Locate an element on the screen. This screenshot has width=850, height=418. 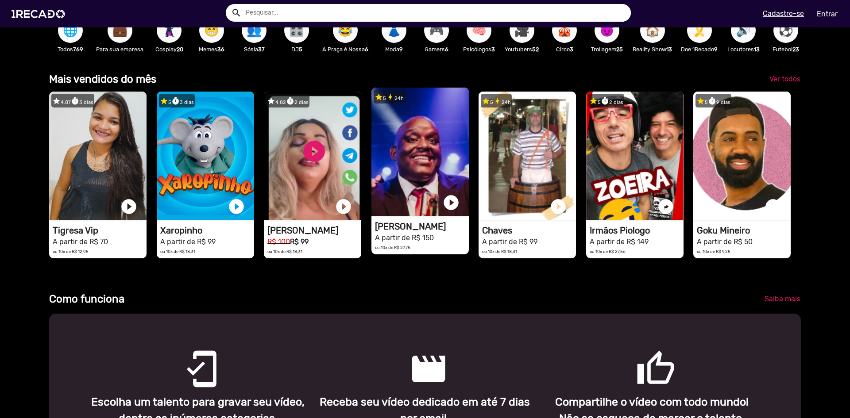
p: Memes is located at coordinates (212, 49).